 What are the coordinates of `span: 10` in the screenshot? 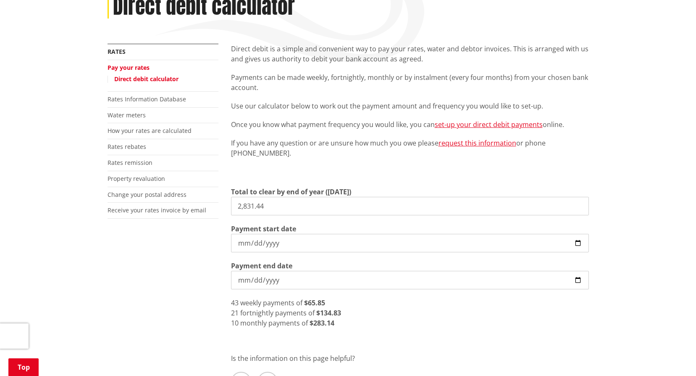 It's located at (235, 323).